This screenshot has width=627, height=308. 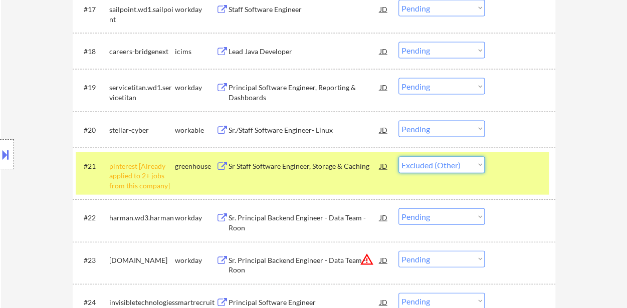 I want to click on div: workable, so click(x=195, y=130).